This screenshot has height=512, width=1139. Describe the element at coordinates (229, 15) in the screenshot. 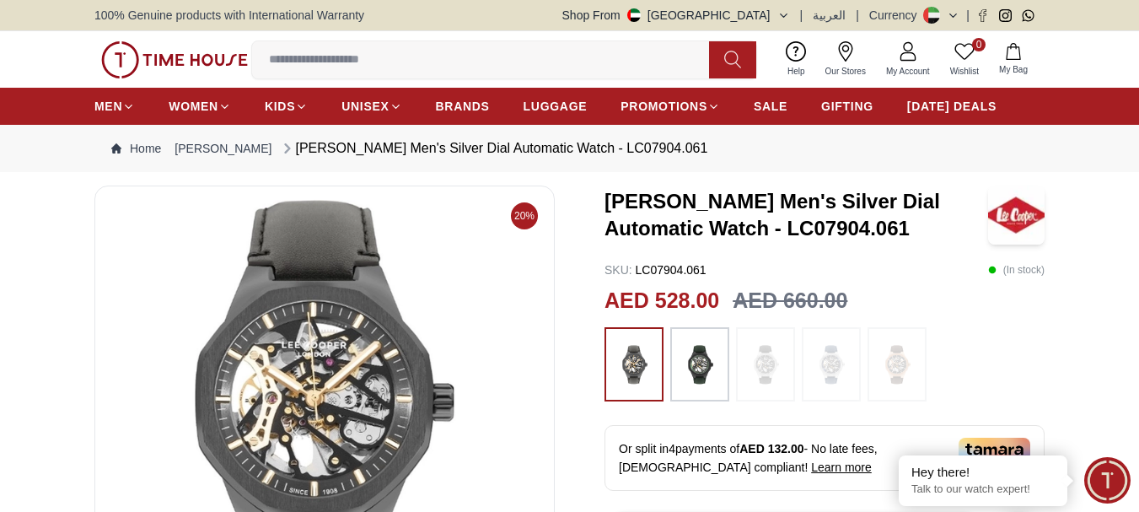

I see `span: 100% Genuine products with International Warranty` at that location.